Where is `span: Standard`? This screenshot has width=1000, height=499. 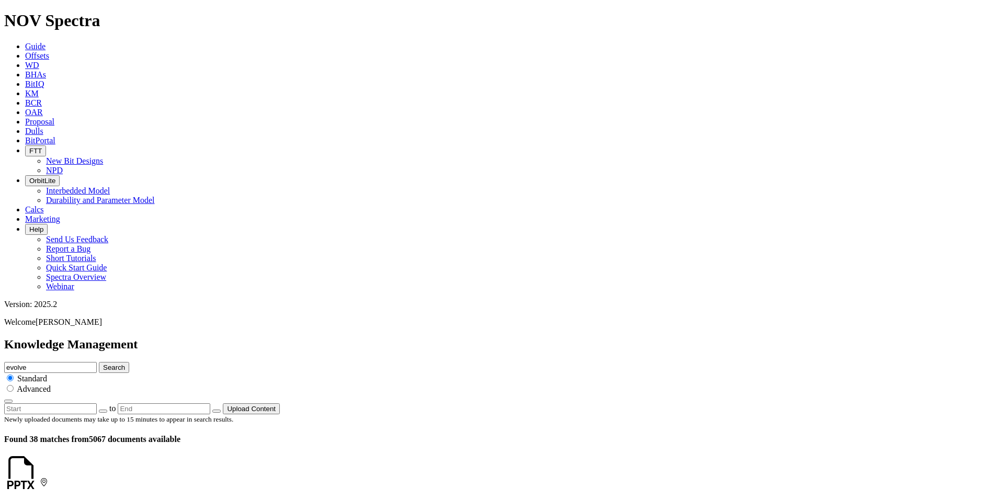 span: Standard is located at coordinates (32, 378).